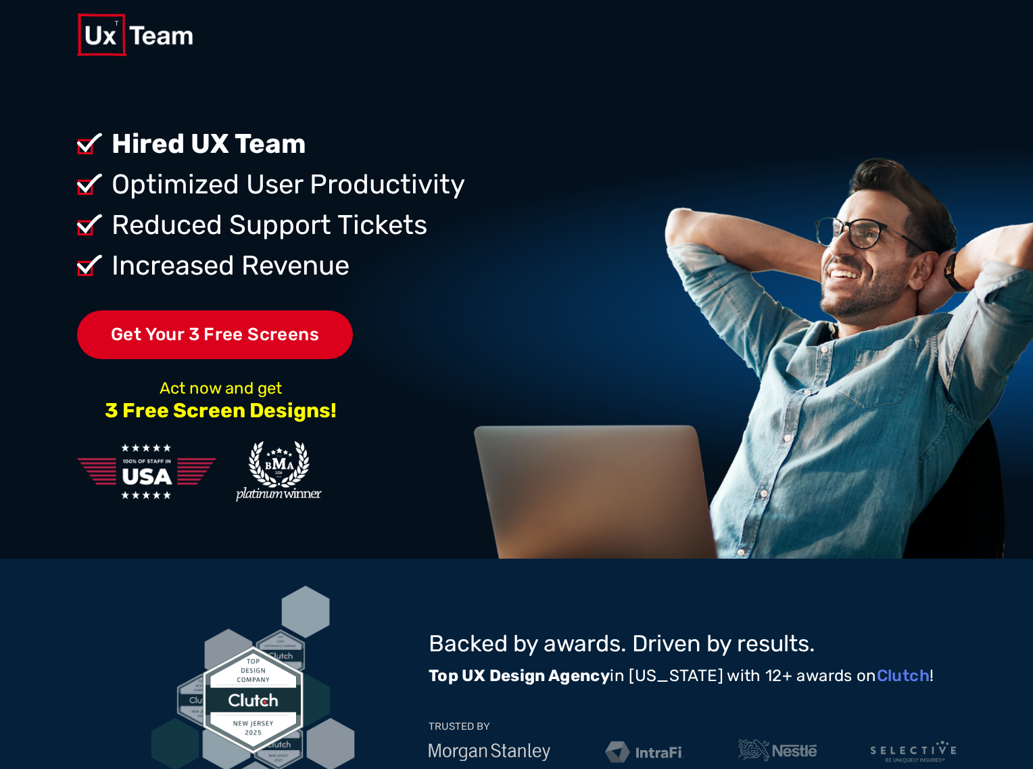 The image size is (1033, 769). I want to click on strong: 3 Free Screen Designs!, so click(220, 410).